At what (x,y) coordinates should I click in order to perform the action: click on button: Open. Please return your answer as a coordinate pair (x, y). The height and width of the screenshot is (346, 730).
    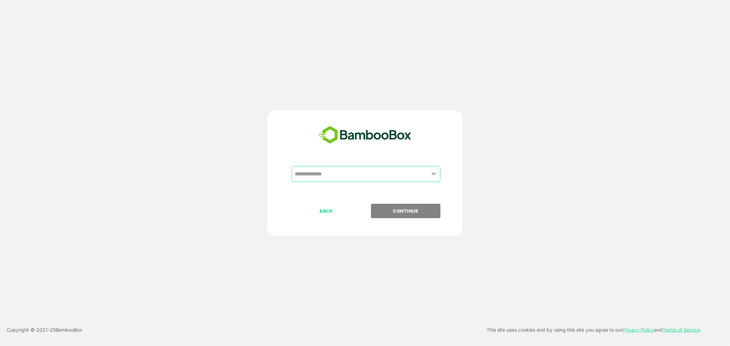
    Looking at the image, I should click on (433, 174).